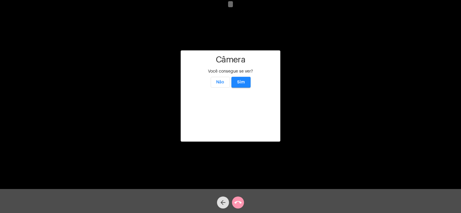 Image resolution: width=461 pixels, height=213 pixels. I want to click on mat-icon: call_end, so click(238, 203).